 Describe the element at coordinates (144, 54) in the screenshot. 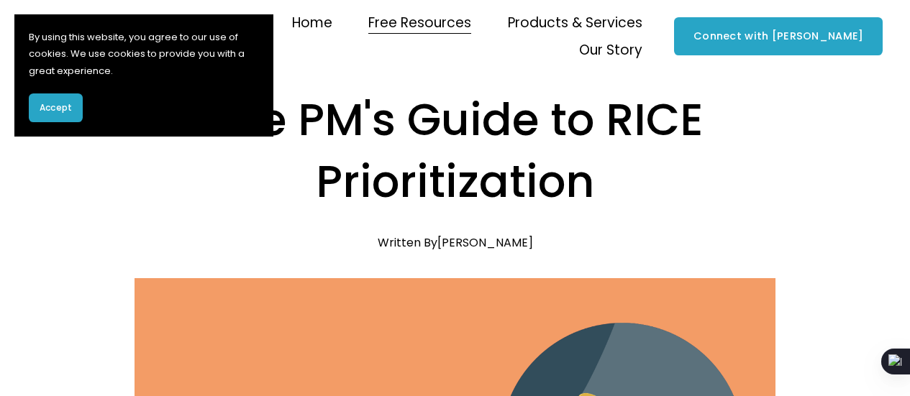

I see `p: By using this website, you agree to our use of cookies. We use cookies to provide you with a grea...` at that location.